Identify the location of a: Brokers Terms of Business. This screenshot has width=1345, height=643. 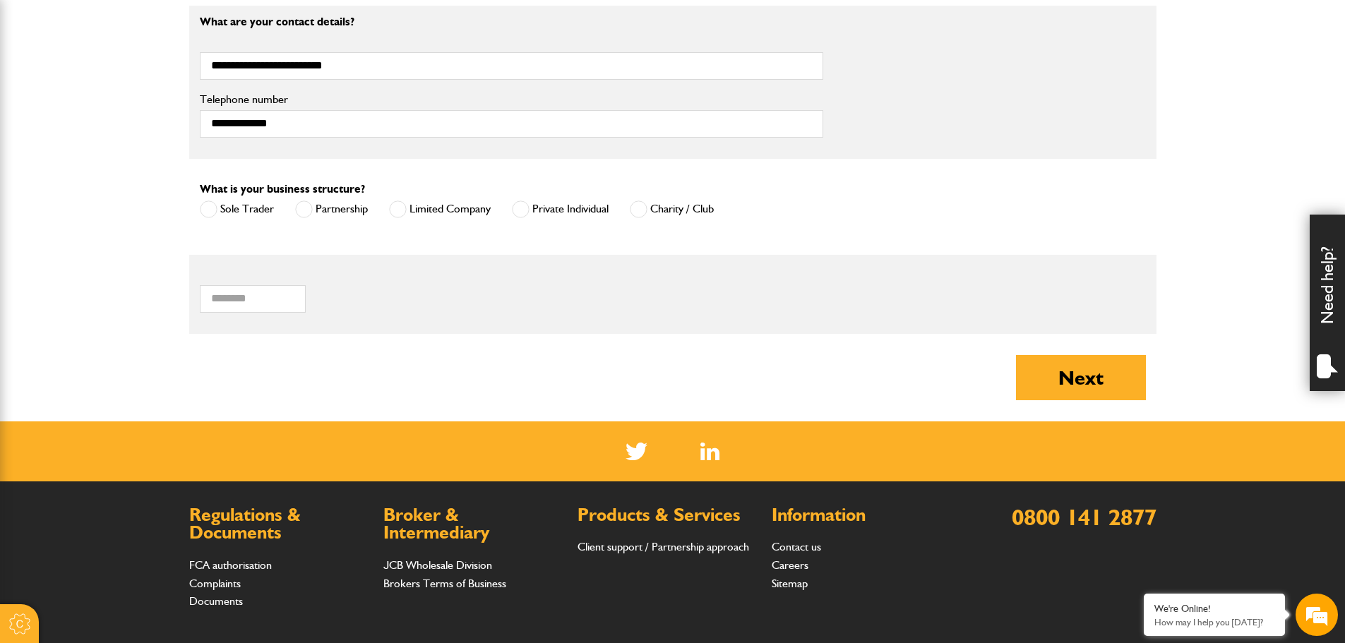
(445, 583).